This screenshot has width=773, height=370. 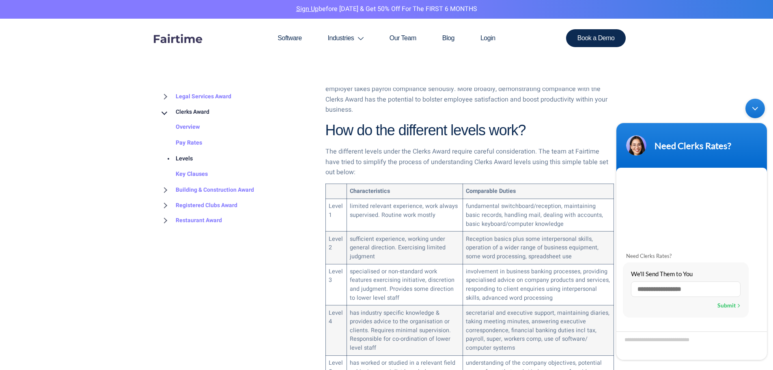 I want to click on strong: Characteristics, so click(x=370, y=191).